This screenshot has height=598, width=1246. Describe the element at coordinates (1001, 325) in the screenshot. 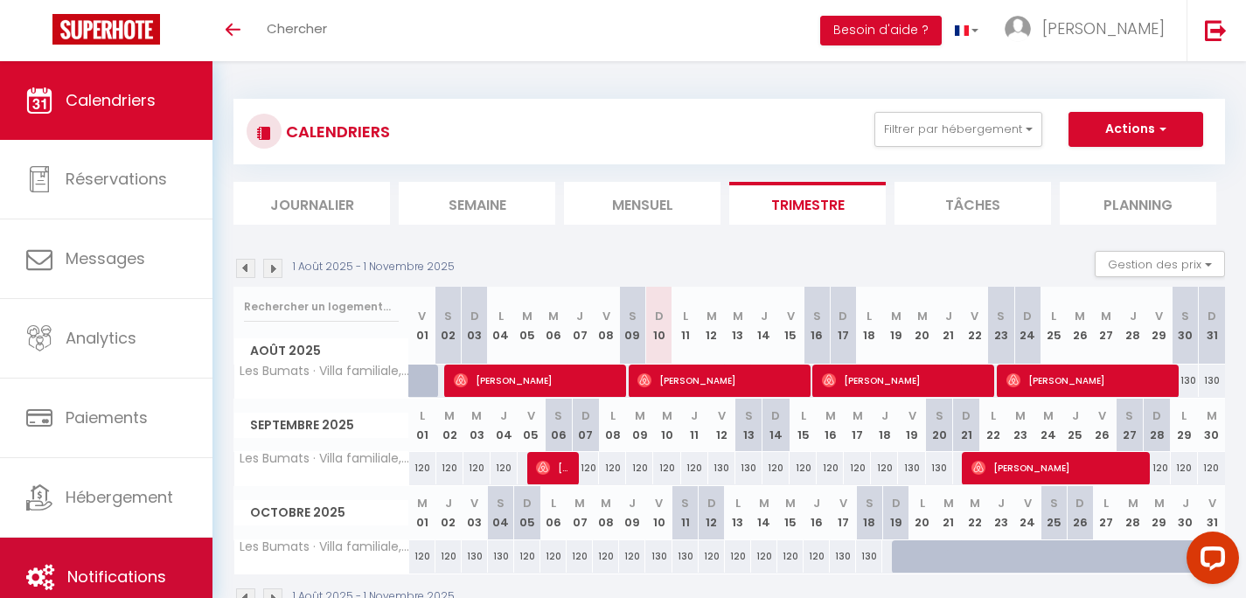

I see `th: 23` at that location.